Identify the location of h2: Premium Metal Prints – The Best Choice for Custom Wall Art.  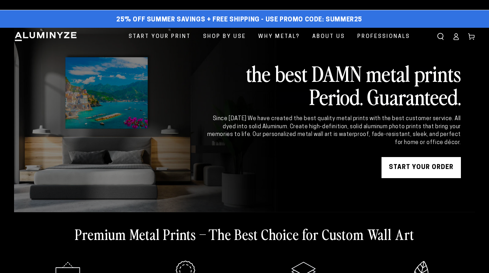
(245, 234).